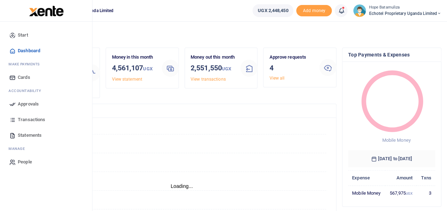 Image resolution: width=447 pixels, height=211 pixels. What do you see at coordinates (46, 78) in the screenshot?
I see `a: Cards` at bounding box center [46, 78].